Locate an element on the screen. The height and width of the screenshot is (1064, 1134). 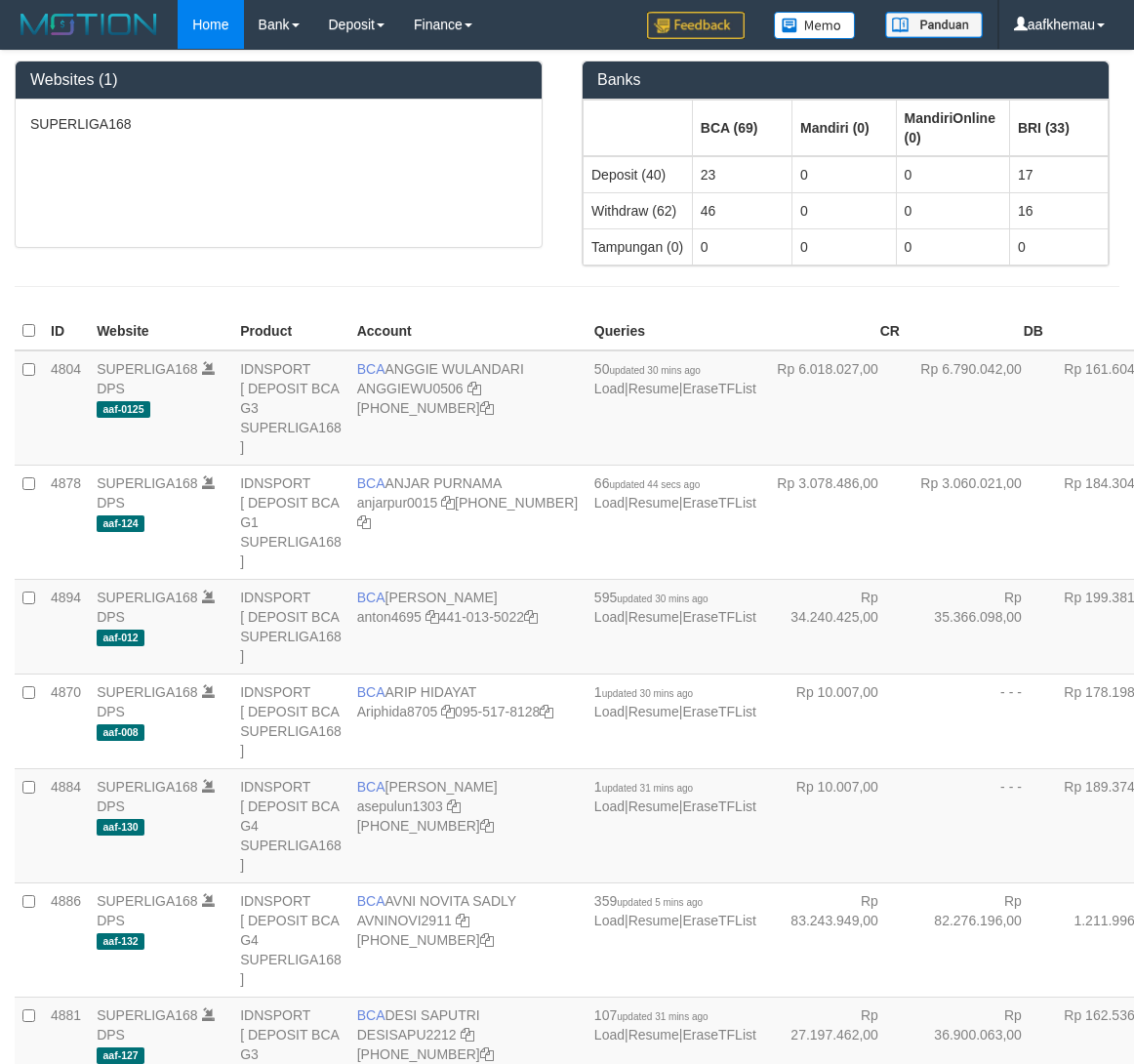
td: 4878 is located at coordinates (65, 521).